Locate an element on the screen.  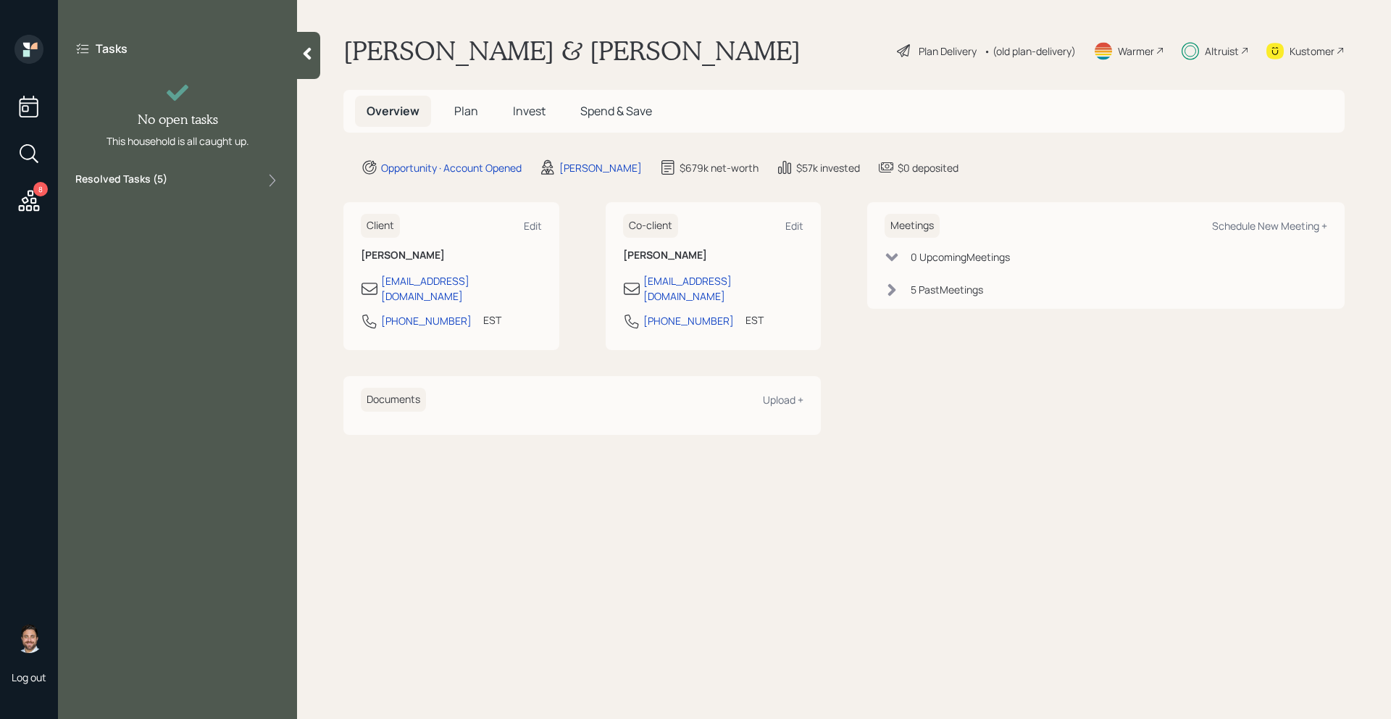
div: Altruist is located at coordinates (1222, 51).